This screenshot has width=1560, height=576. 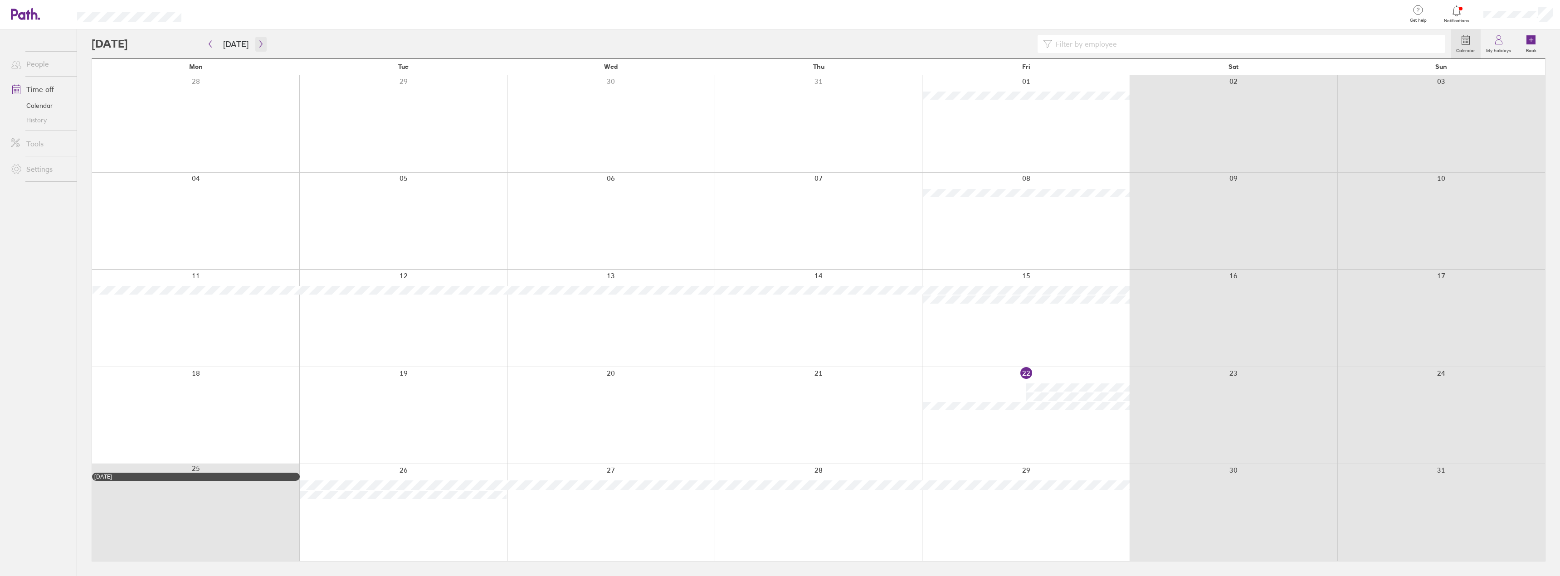 What do you see at coordinates (196, 67) in the screenshot?
I see `span: Mon` at bounding box center [196, 67].